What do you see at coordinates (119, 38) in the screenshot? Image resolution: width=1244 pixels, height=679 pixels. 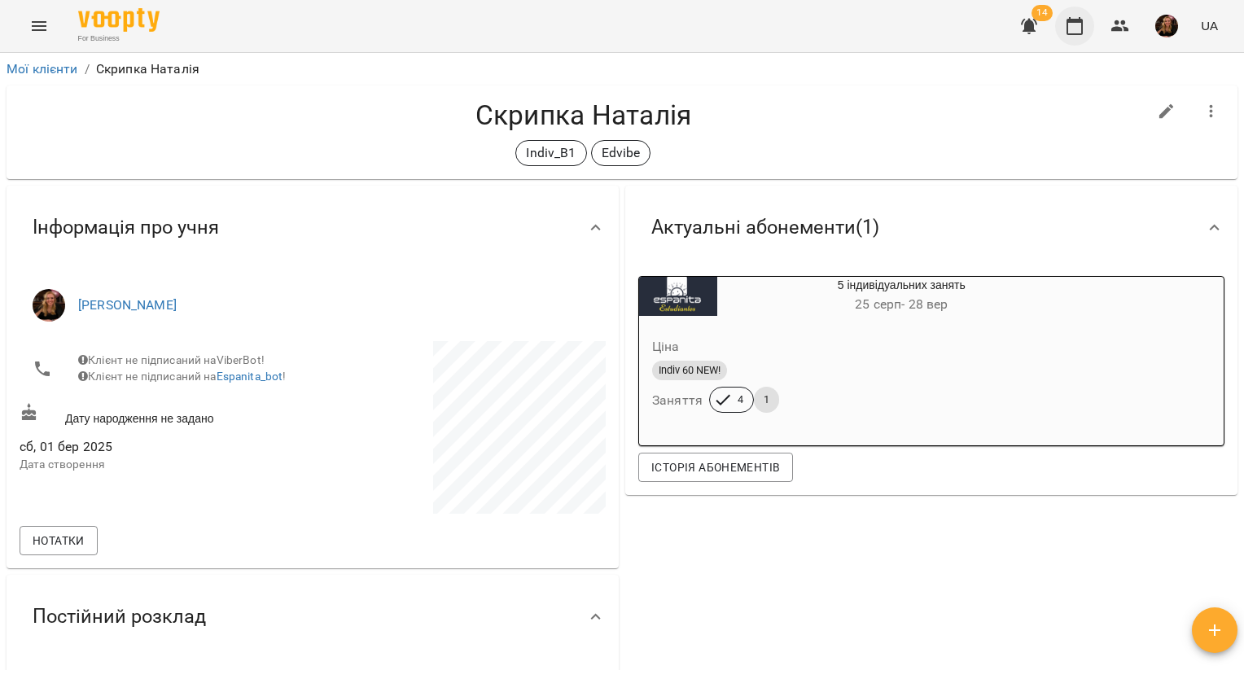 I see `span: For Business` at bounding box center [119, 38].